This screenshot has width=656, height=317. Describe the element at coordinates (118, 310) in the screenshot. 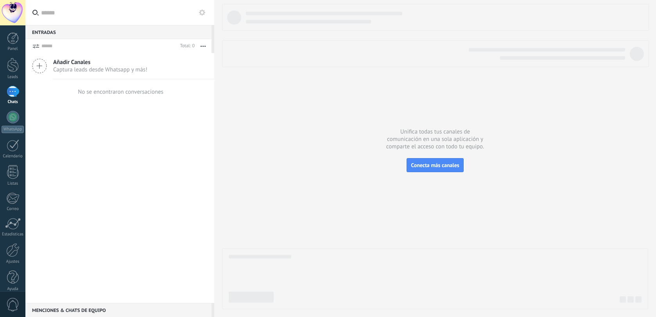

I see `div: Menciones & Chats de equipo` at that location.